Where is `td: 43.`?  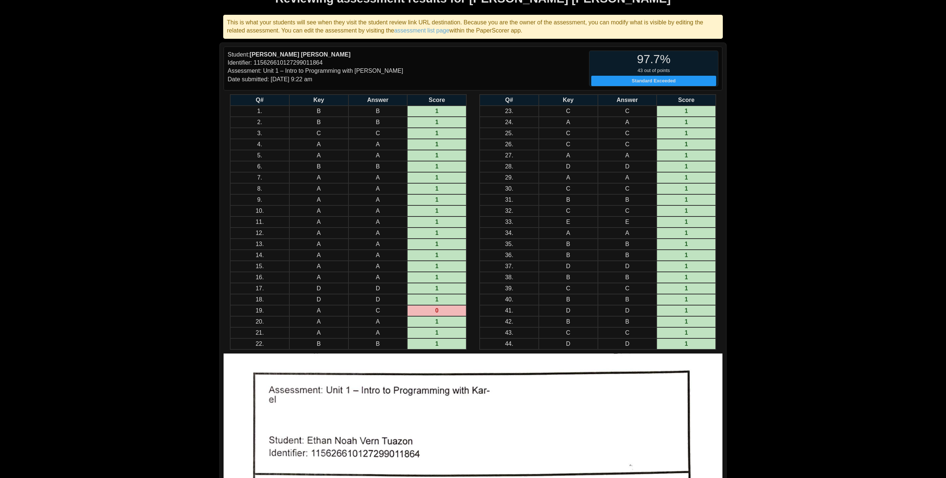 td: 43. is located at coordinates (509, 333).